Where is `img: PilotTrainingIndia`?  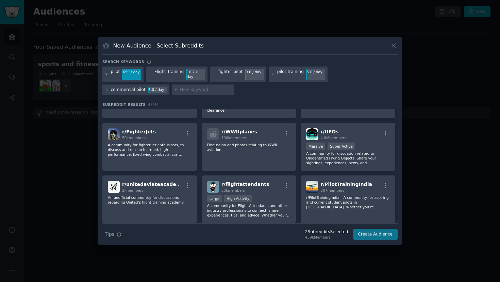
img: PilotTrainingIndia is located at coordinates (312, 187).